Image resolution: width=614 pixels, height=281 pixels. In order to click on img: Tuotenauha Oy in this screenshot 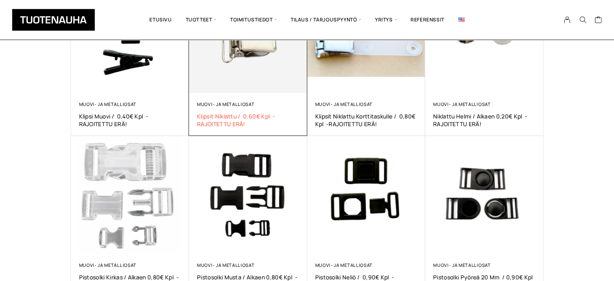, I will do `click(53, 20)`.